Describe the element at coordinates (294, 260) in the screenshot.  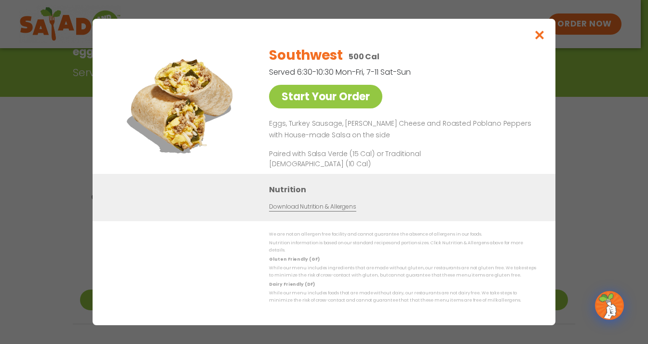
I see `strong: Gluten Friendly (GF)` at that location.